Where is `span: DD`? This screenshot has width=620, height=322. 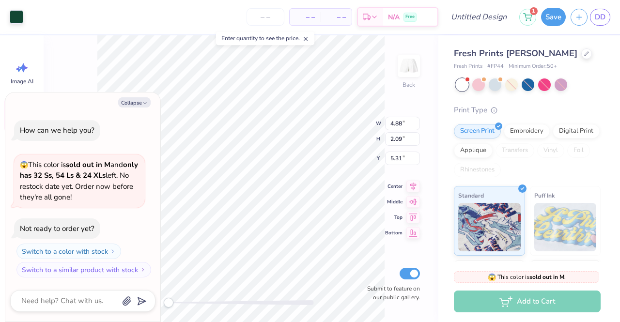 span: DD is located at coordinates (600, 17).